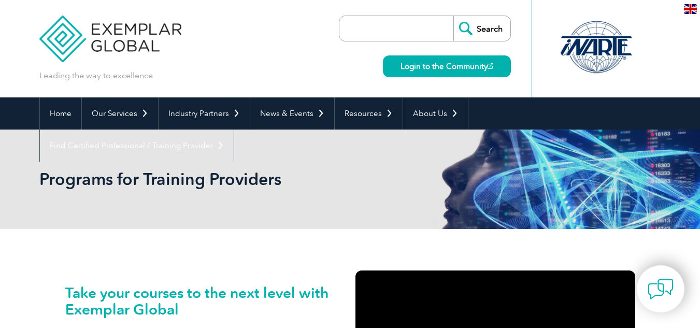 Image resolution: width=700 pixels, height=328 pixels. I want to click on a: Find Certified Professional / Training Provider, so click(137, 146).